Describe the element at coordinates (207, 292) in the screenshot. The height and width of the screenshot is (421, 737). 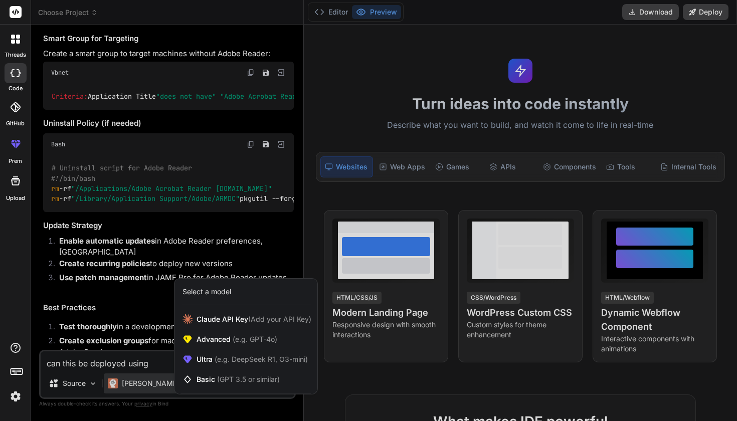
I see `div: Select a model` at that location.